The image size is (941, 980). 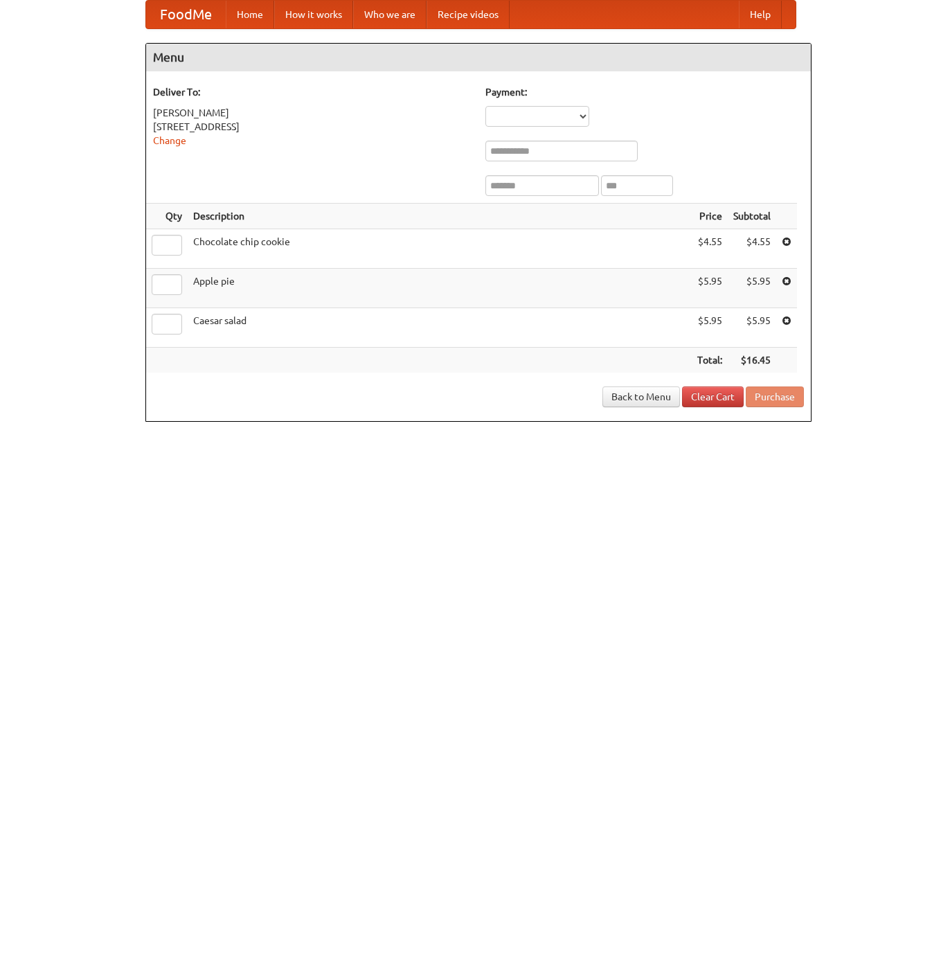 I want to click on td: Chocolate chip cookie, so click(x=440, y=249).